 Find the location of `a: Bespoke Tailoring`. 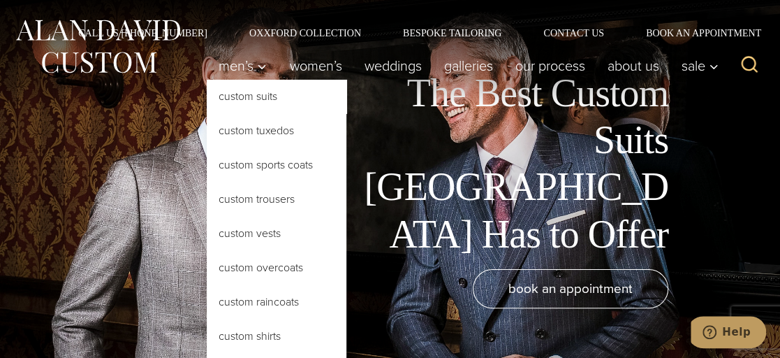

a: Bespoke Tailoring is located at coordinates (452, 33).